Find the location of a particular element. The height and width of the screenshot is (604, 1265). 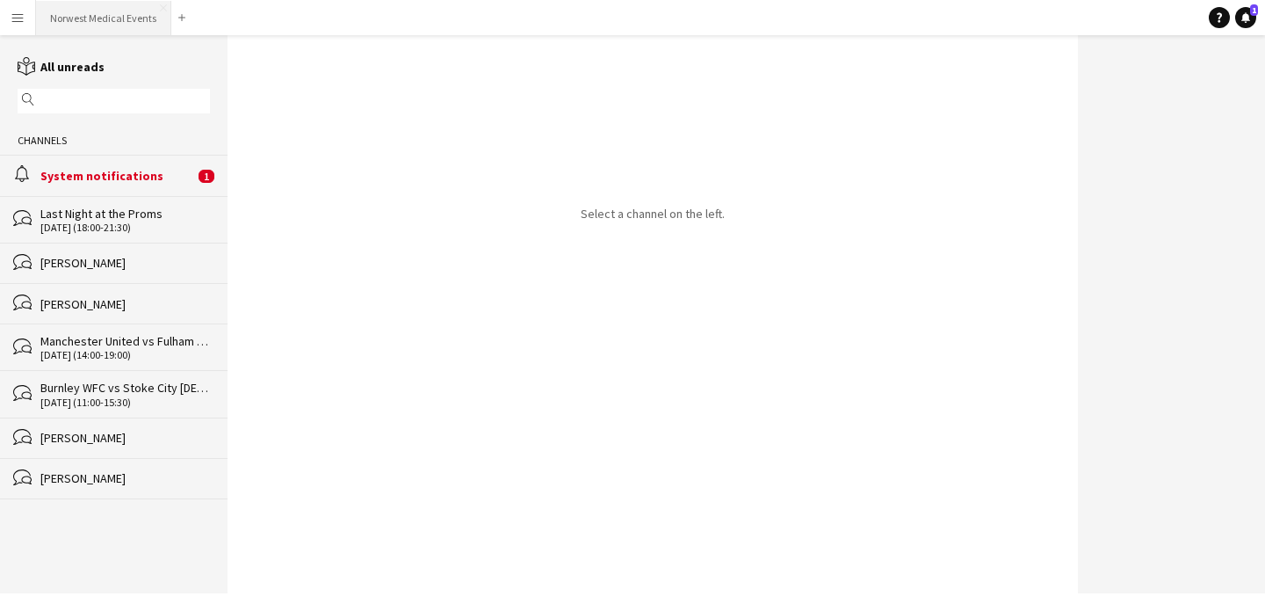

div: System notifications is located at coordinates (117, 176).